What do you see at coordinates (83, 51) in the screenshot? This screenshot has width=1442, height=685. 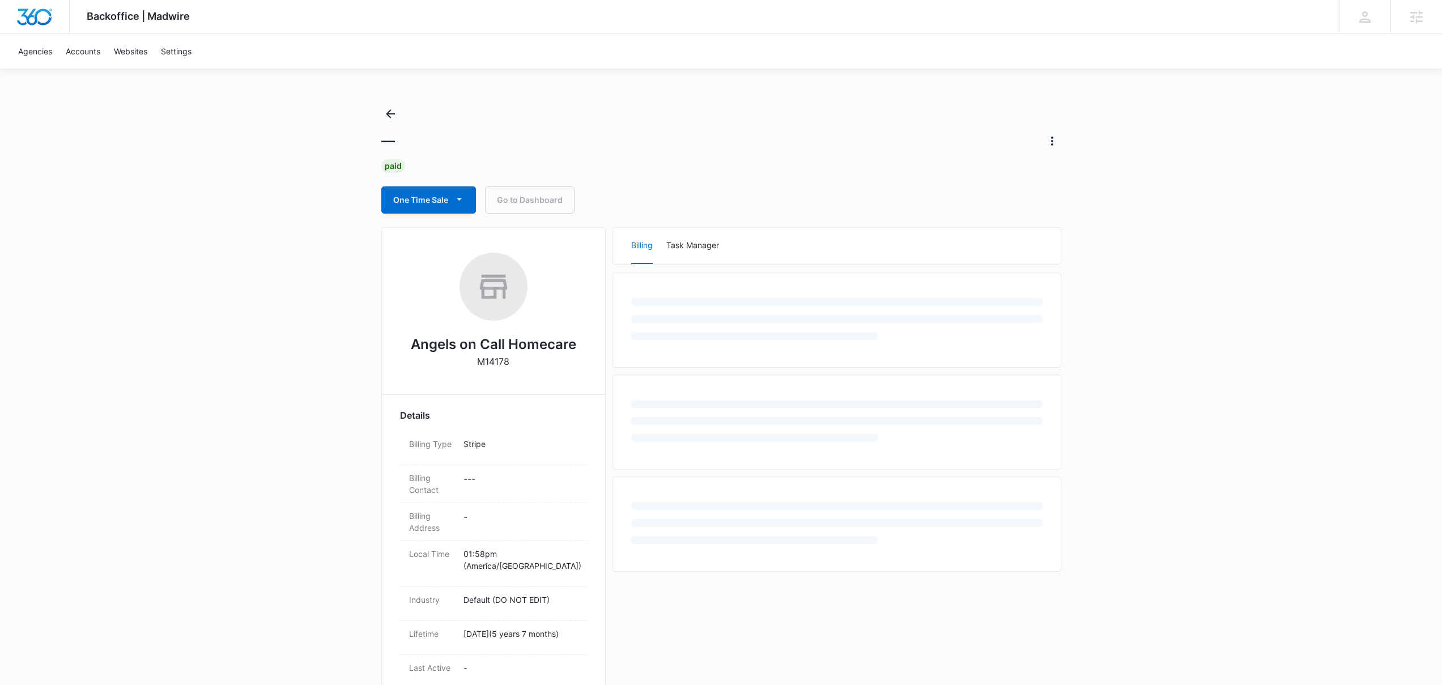 I see `a: Accounts` at bounding box center [83, 51].